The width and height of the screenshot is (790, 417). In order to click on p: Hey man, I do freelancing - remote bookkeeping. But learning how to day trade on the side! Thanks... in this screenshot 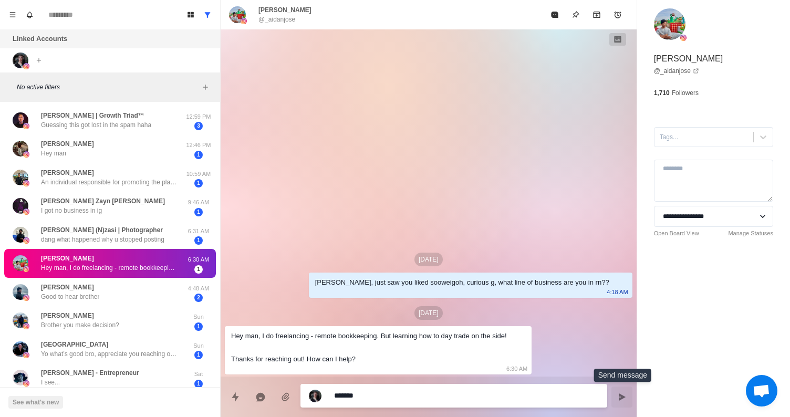, I will do `click(109, 268)`.